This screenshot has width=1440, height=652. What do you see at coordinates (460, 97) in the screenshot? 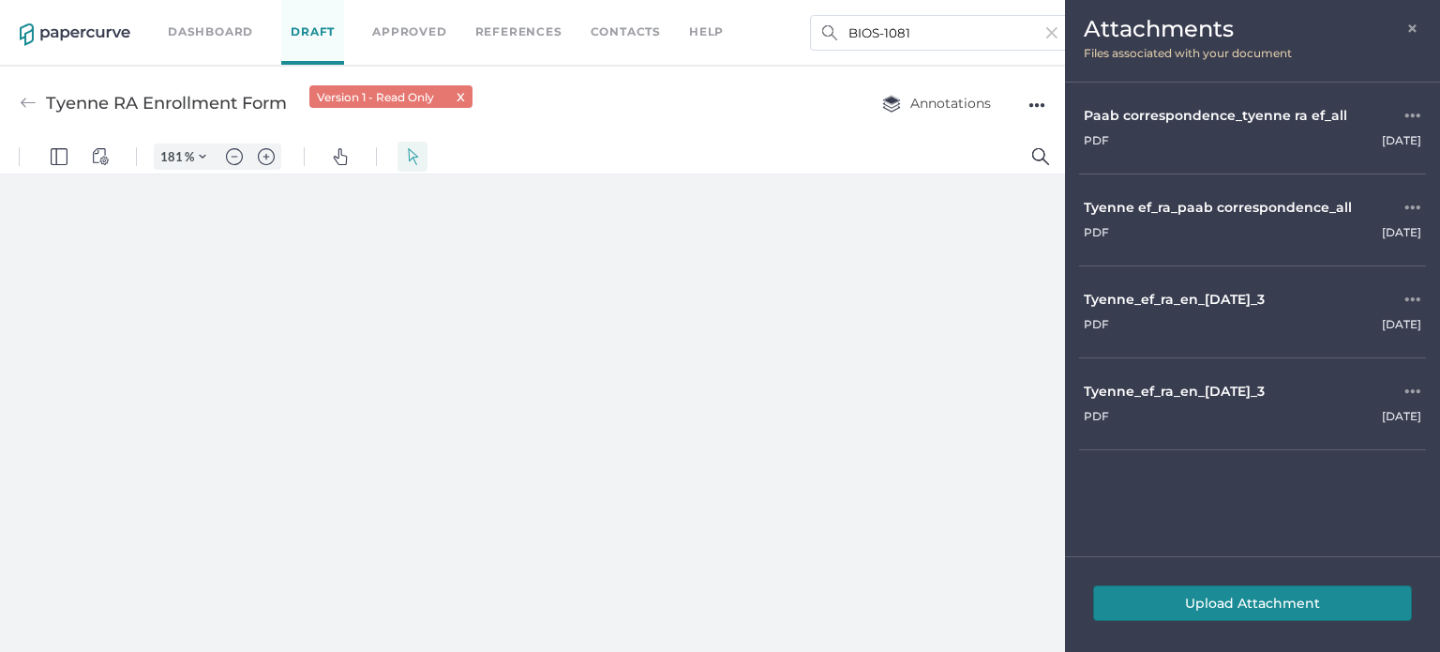
I see `div: x` at bounding box center [460, 97].